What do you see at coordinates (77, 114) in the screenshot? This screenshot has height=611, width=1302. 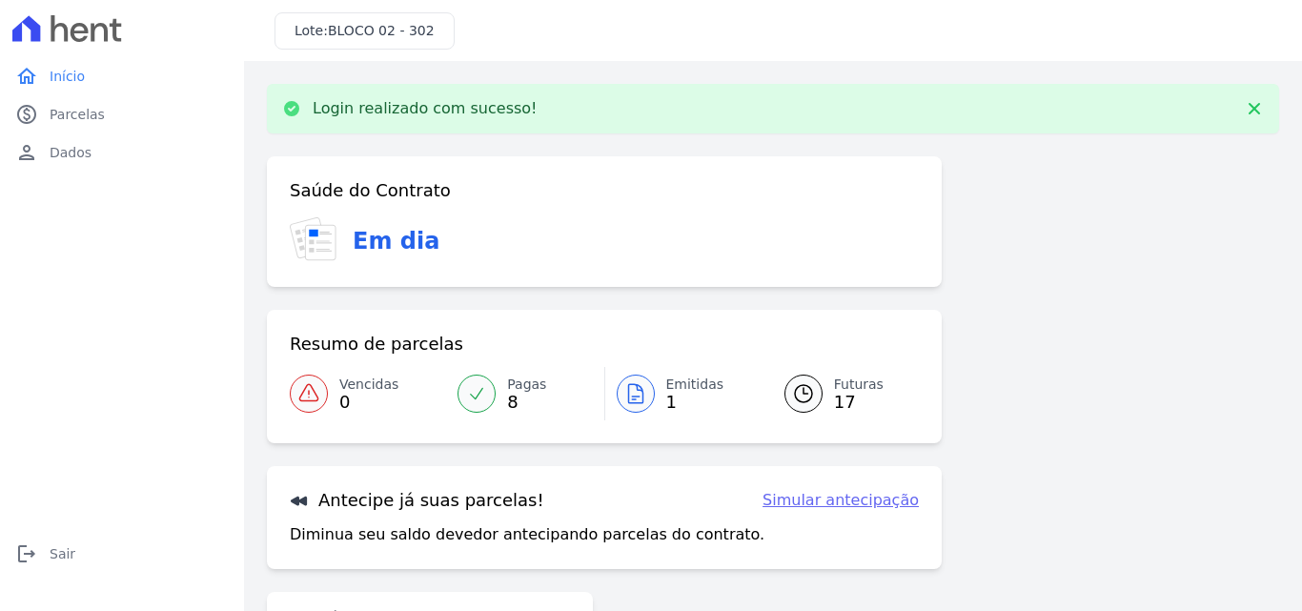 I see `span: Parcelas` at bounding box center [77, 114].